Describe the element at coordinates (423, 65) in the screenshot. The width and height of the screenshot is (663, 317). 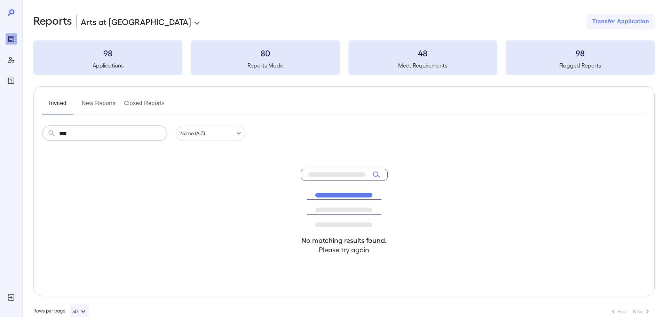
I see `h5: Meet Requirements` at that location.